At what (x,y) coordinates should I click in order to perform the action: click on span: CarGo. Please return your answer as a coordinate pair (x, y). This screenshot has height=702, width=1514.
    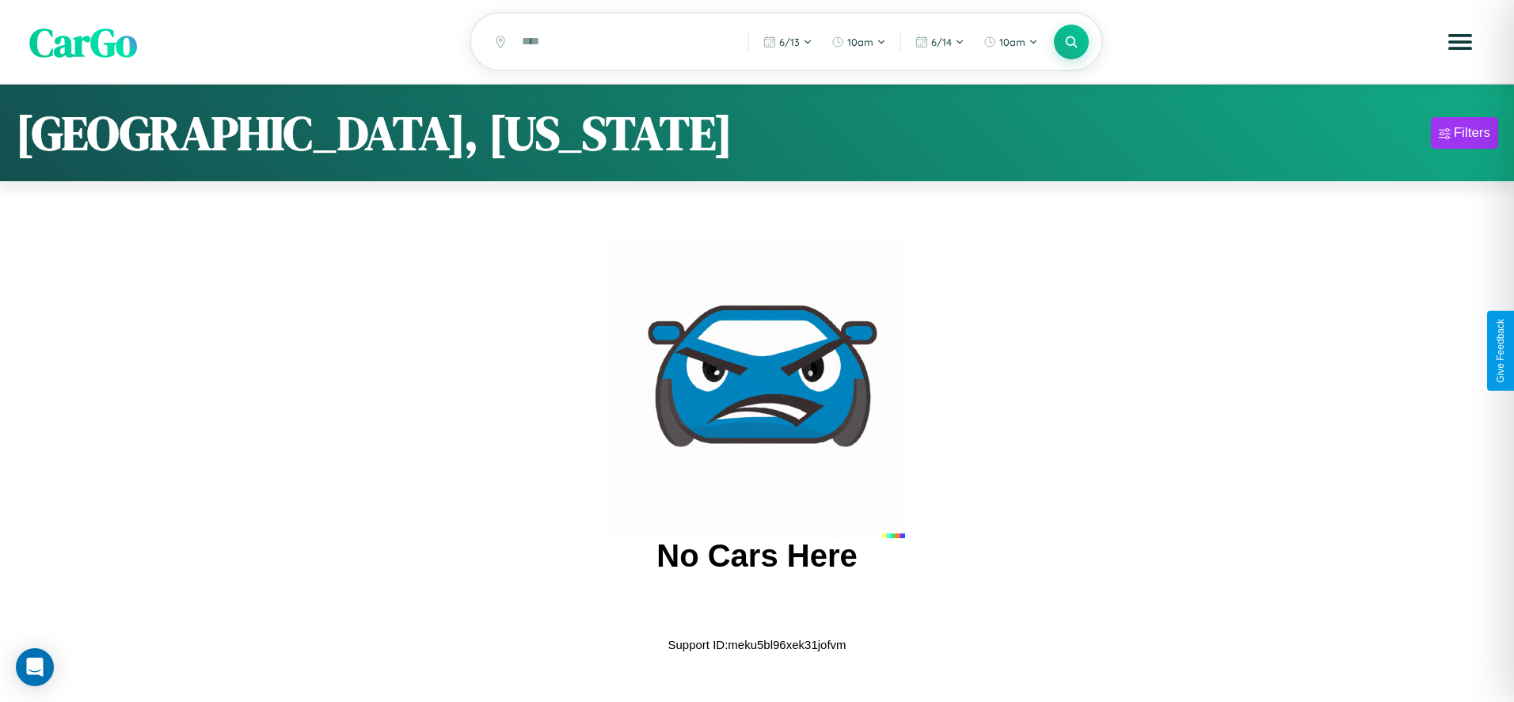
    Looking at the image, I should click on (83, 41).